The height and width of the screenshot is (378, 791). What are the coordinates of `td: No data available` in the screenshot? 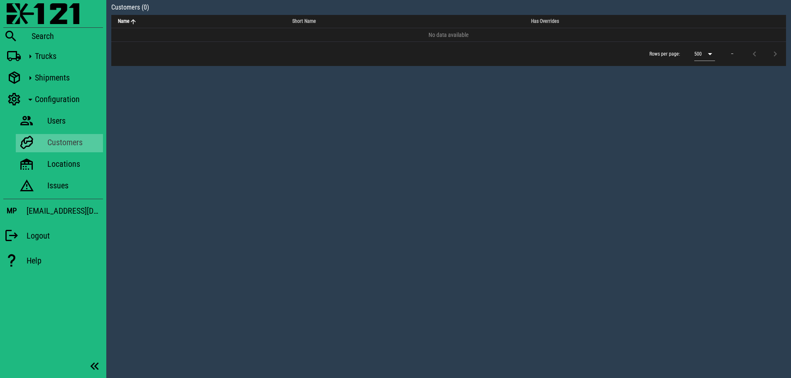 It's located at (449, 35).